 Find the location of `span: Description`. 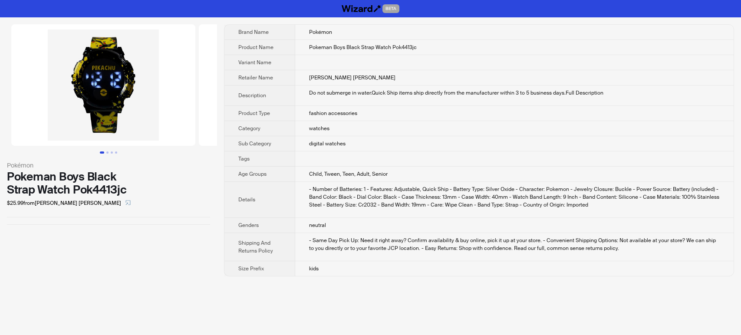

span: Description is located at coordinates (252, 96).